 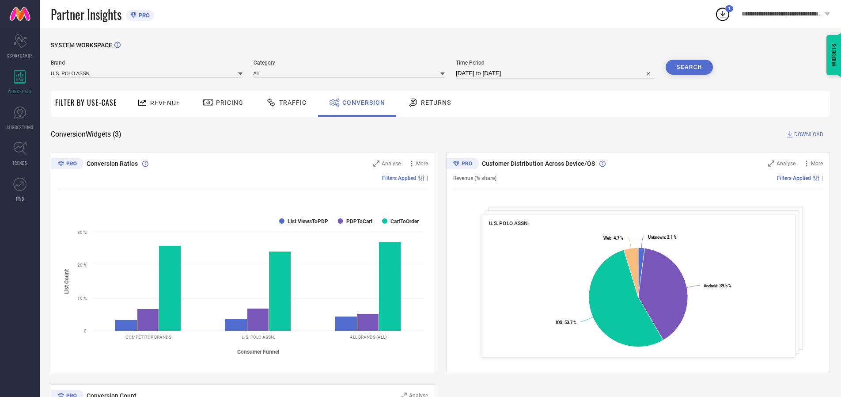 I want to click on span: Conversion, so click(x=363, y=102).